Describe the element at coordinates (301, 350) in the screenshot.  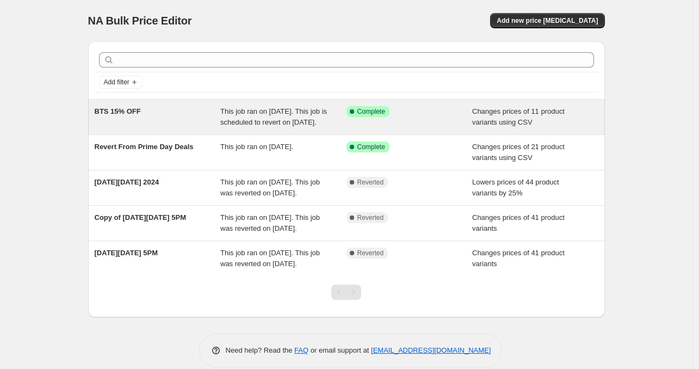
I see `a: FAQ` at that location.